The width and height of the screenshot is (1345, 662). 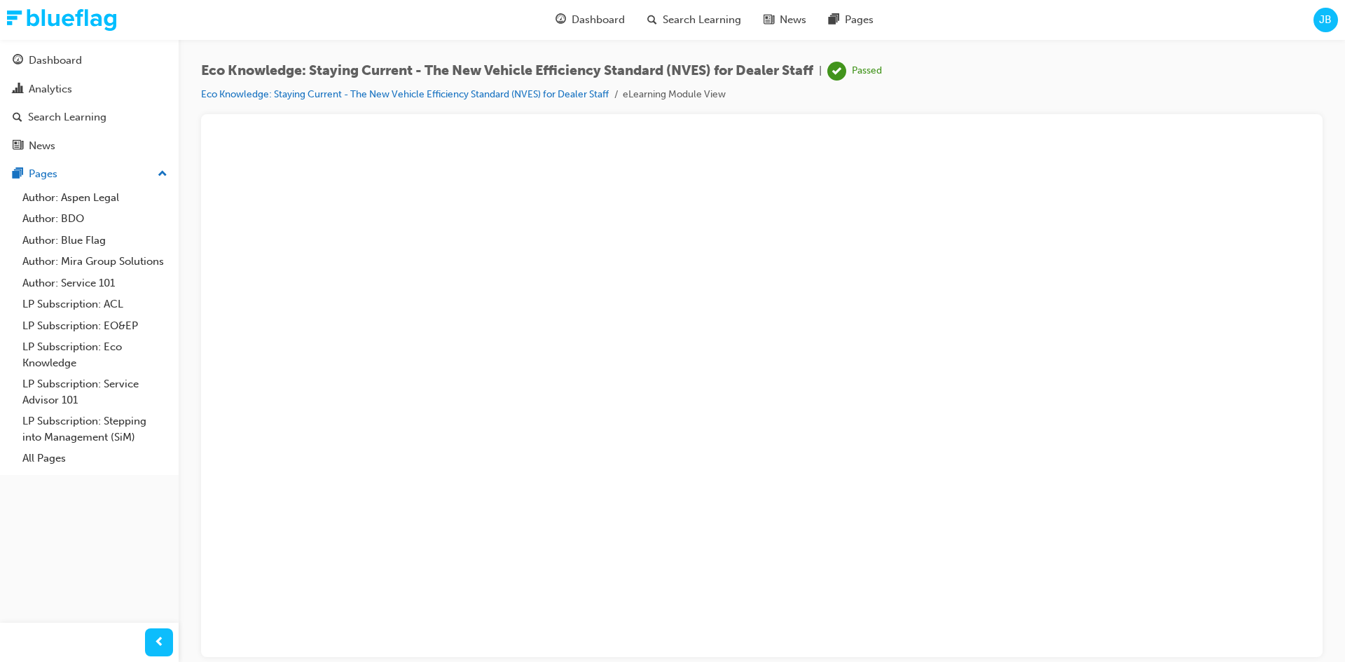 I want to click on a: Search Learning, so click(x=89, y=117).